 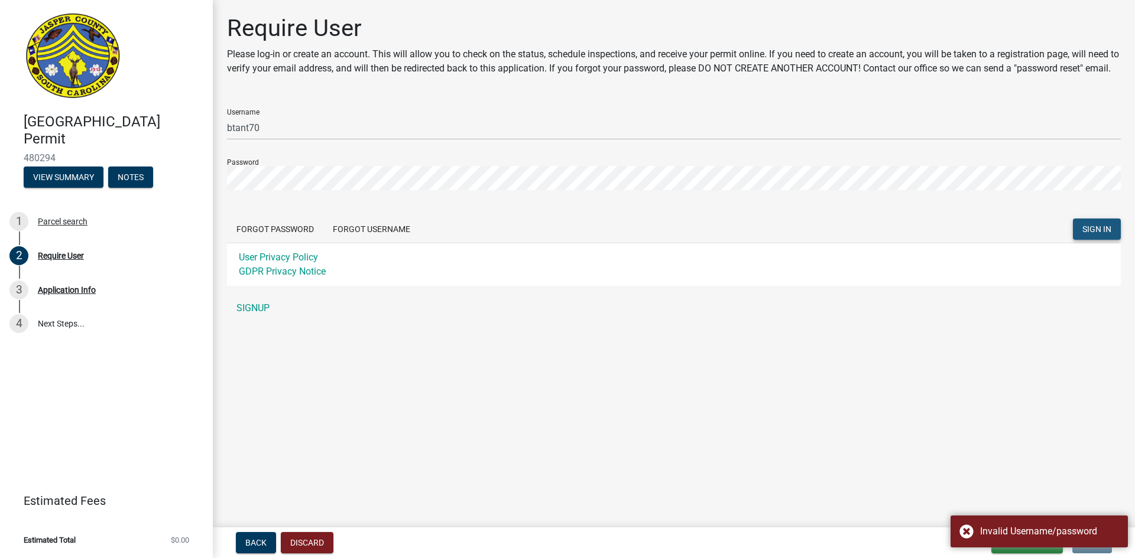 What do you see at coordinates (106, 158) in the screenshot?
I see `span: 480294` at bounding box center [106, 158].